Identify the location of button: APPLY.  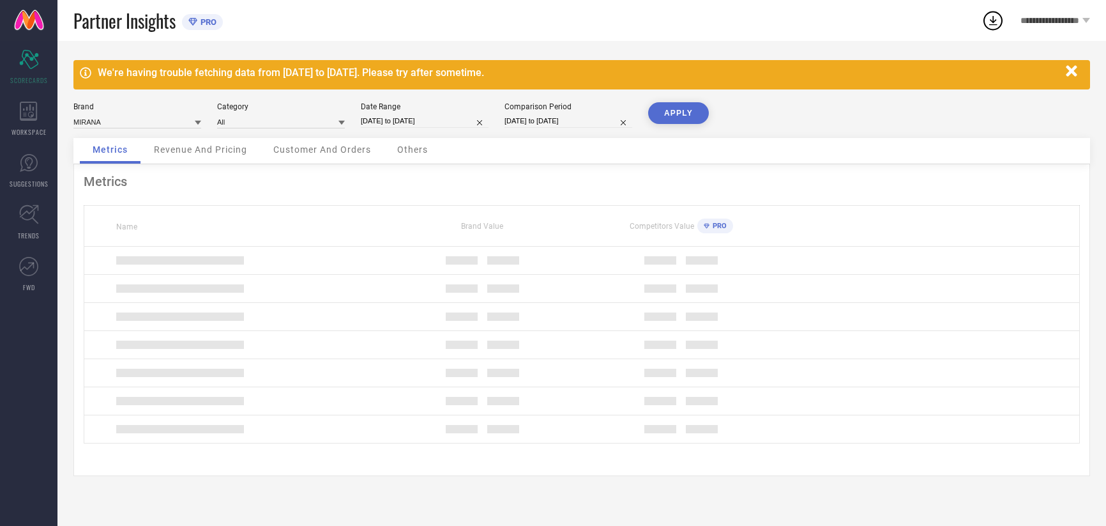
(678, 113).